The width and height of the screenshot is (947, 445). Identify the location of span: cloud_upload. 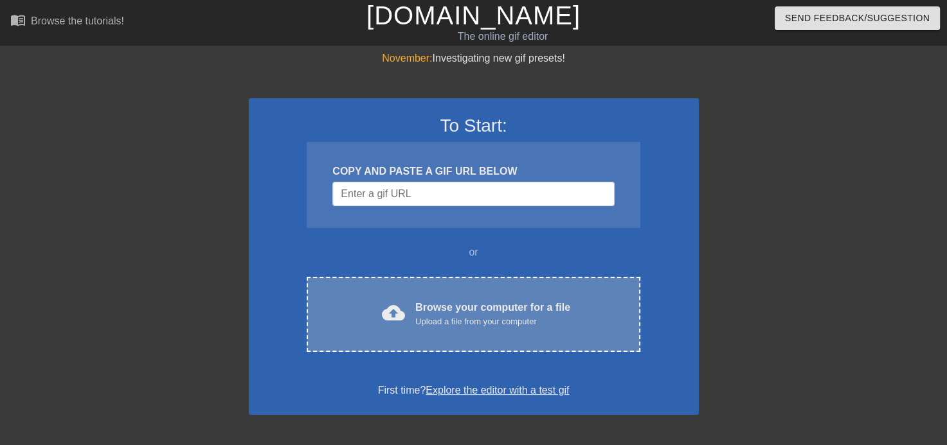
(393, 313).